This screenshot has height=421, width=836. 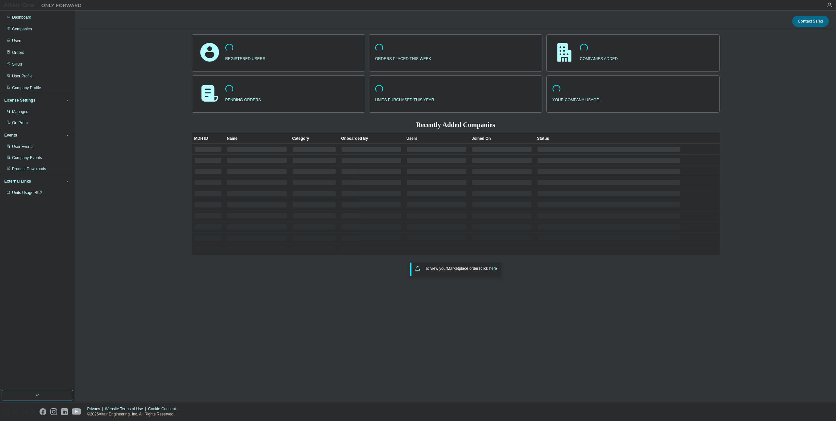 I want to click on em: Marketplace orders, so click(x=464, y=268).